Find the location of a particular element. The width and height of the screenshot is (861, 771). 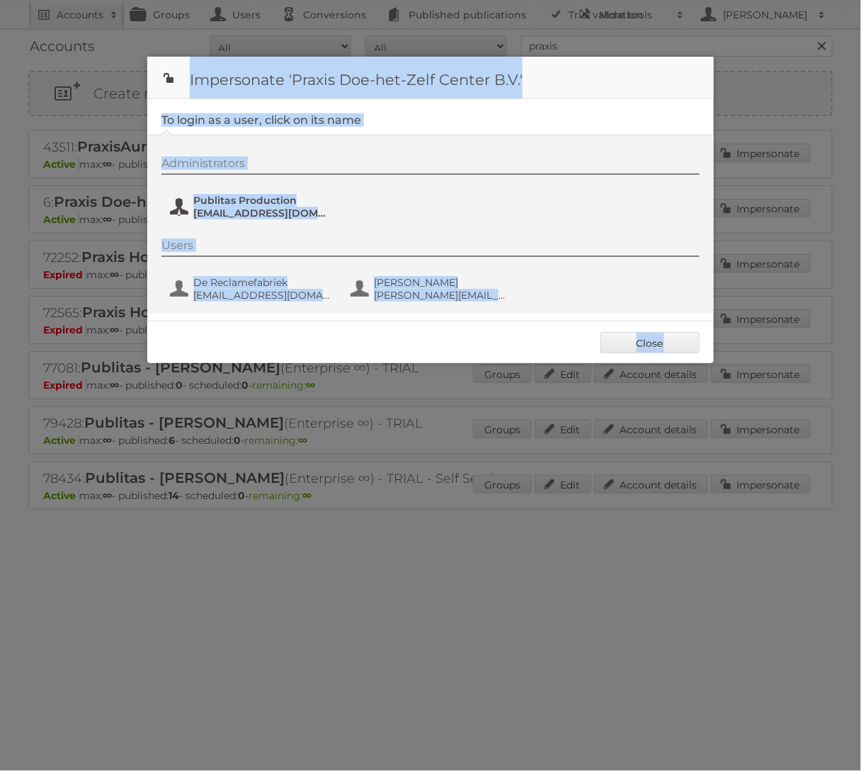

a: Close is located at coordinates (650, 343).